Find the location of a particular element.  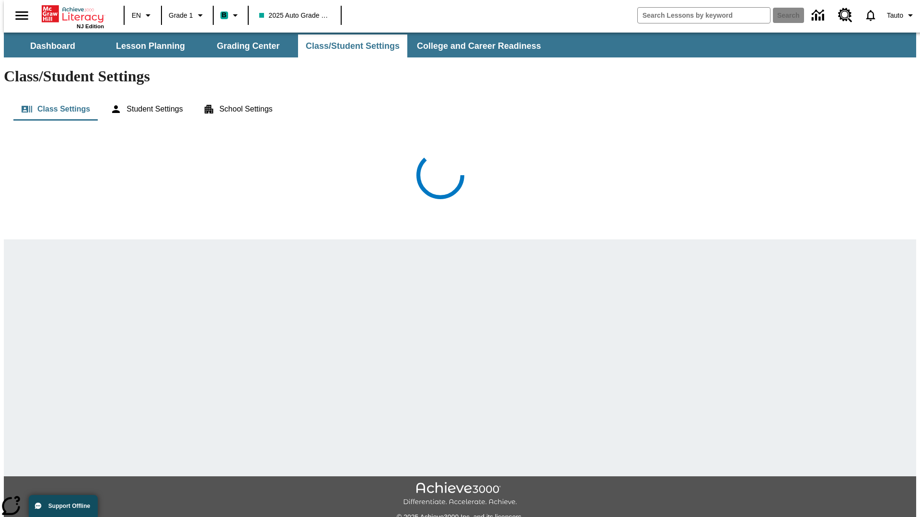

img: Achieve3000 Differentiate Accelerate Achieve is located at coordinates (460, 494).